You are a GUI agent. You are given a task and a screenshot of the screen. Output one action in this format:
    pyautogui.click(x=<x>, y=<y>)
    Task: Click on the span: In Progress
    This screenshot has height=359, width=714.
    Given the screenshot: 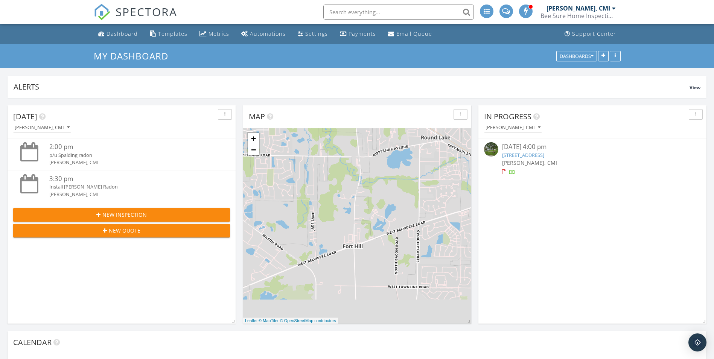 What is the action you would take?
    pyautogui.click(x=508, y=116)
    